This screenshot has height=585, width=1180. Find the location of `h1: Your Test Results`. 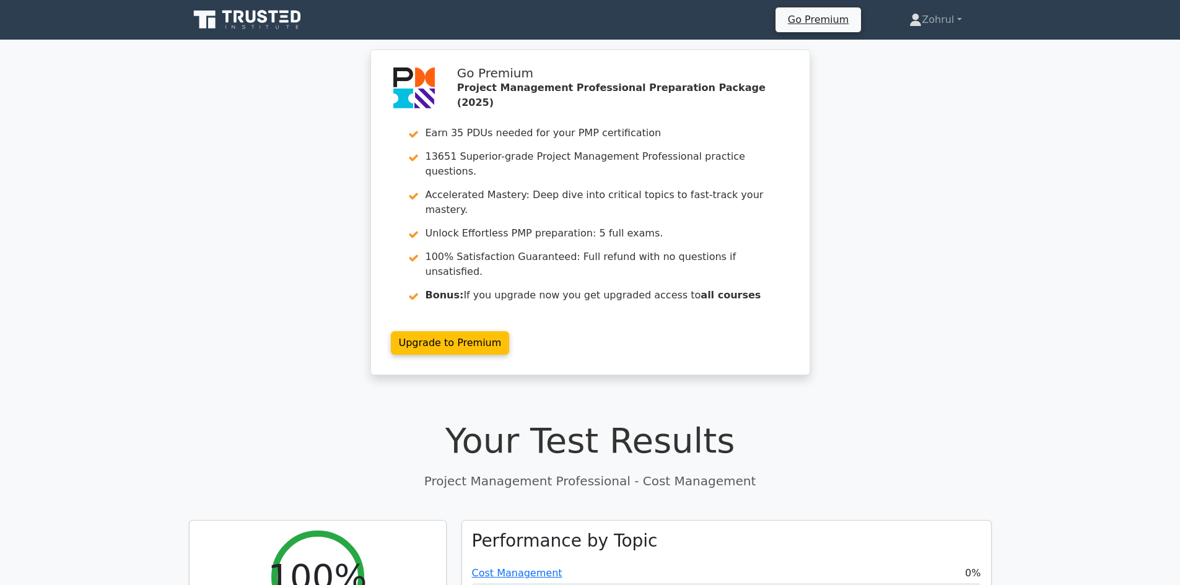

h1: Your Test Results is located at coordinates (590, 440).